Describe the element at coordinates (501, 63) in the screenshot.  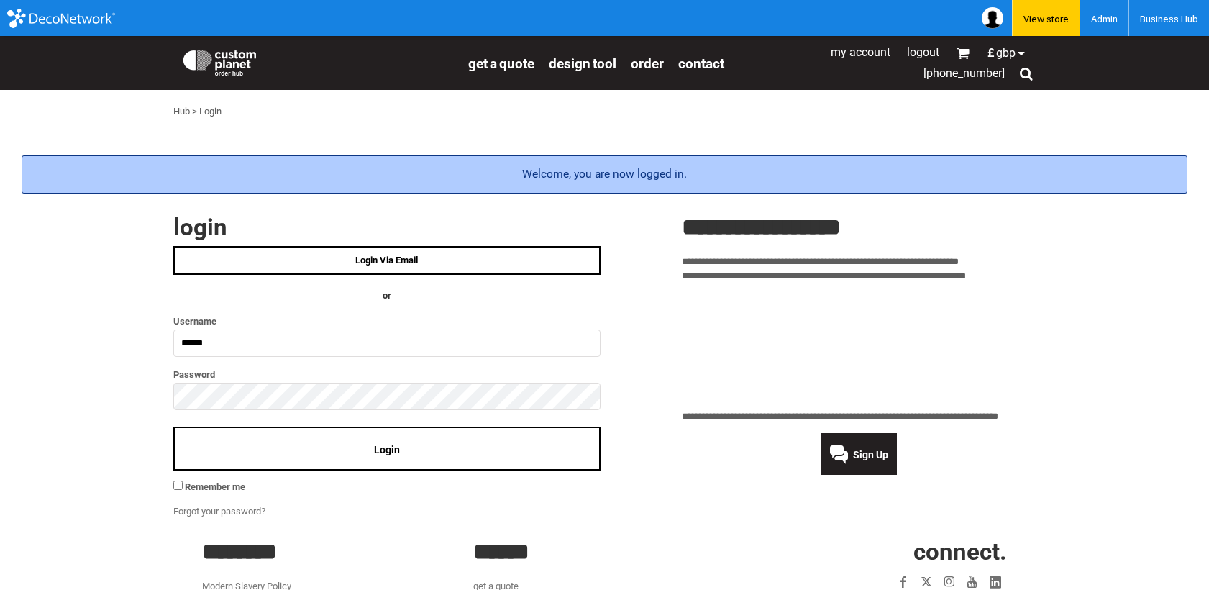
I see `a: get a quote` at that location.